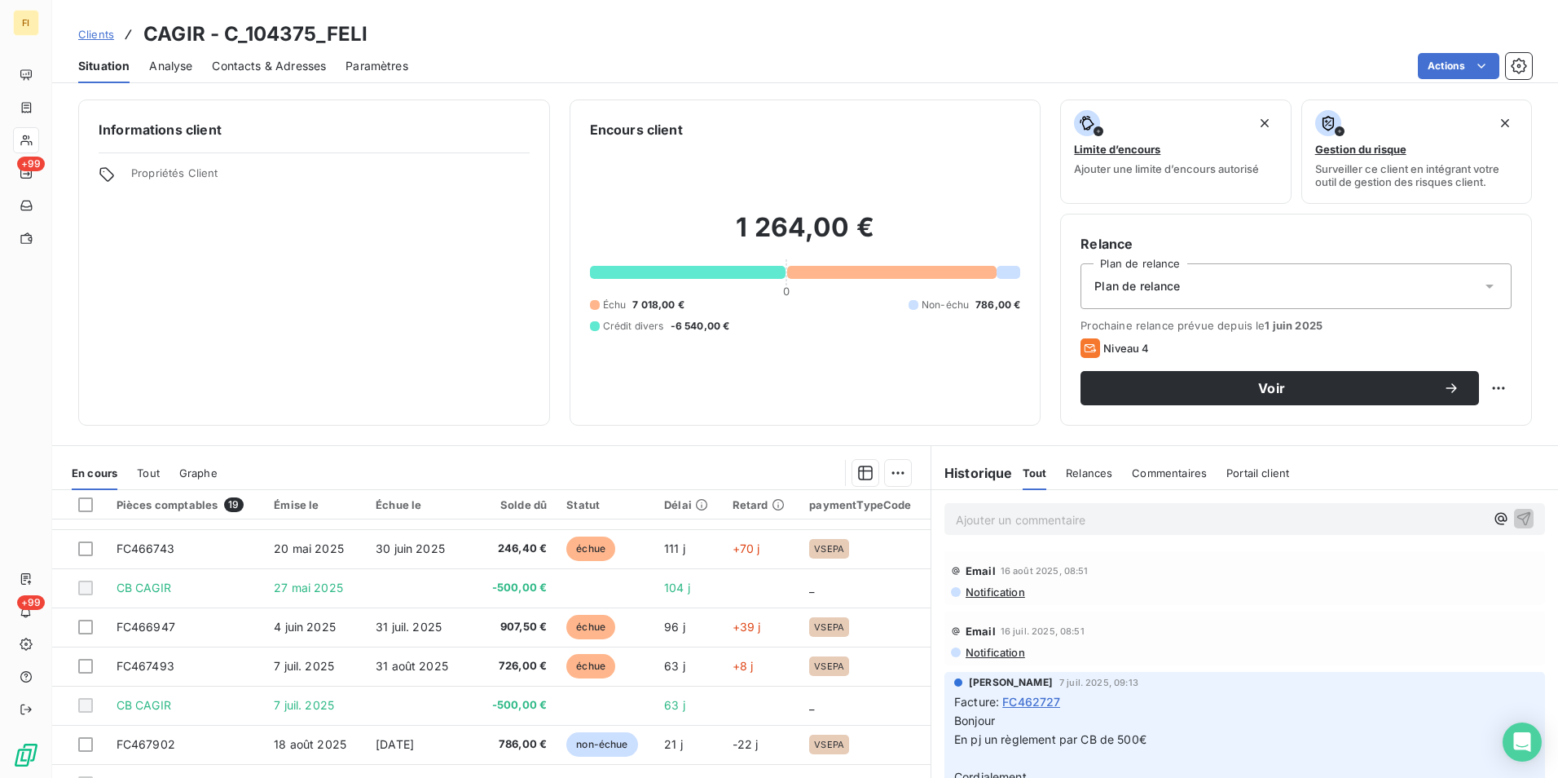  I want to click on span: -22 j, so click(746, 743).